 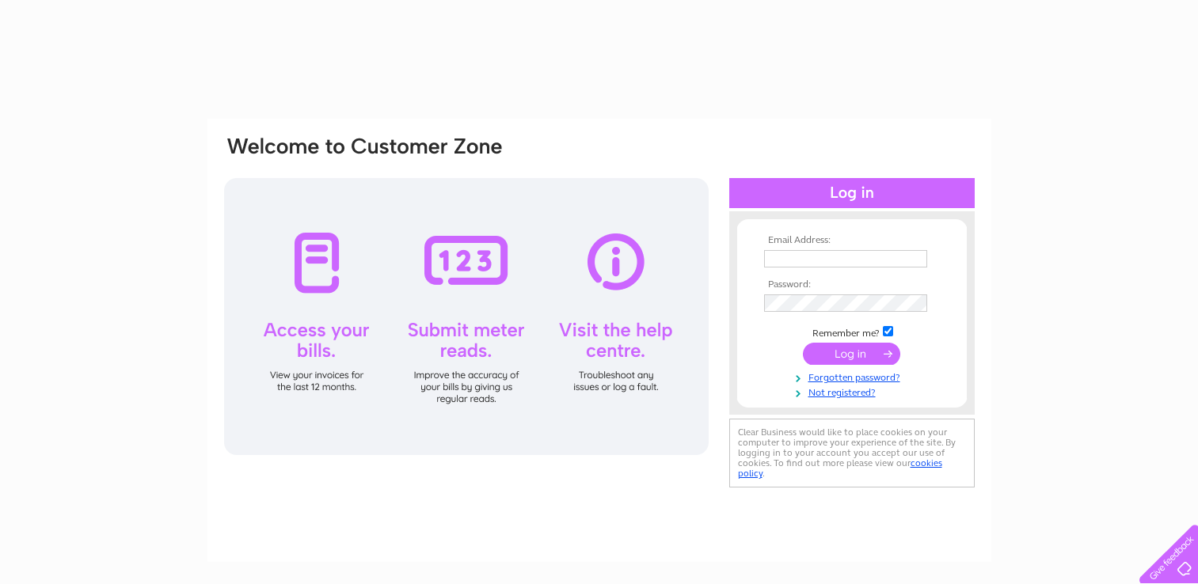 What do you see at coordinates (852, 332) in the screenshot?
I see `td: Remember me?` at bounding box center [852, 332].